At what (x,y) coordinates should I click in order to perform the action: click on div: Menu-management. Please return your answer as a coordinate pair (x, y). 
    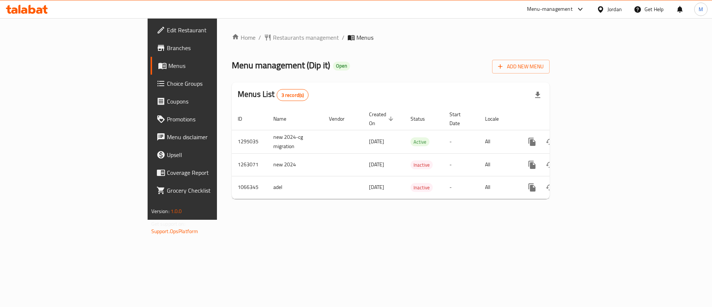
    Looking at the image, I should click on (550, 9).